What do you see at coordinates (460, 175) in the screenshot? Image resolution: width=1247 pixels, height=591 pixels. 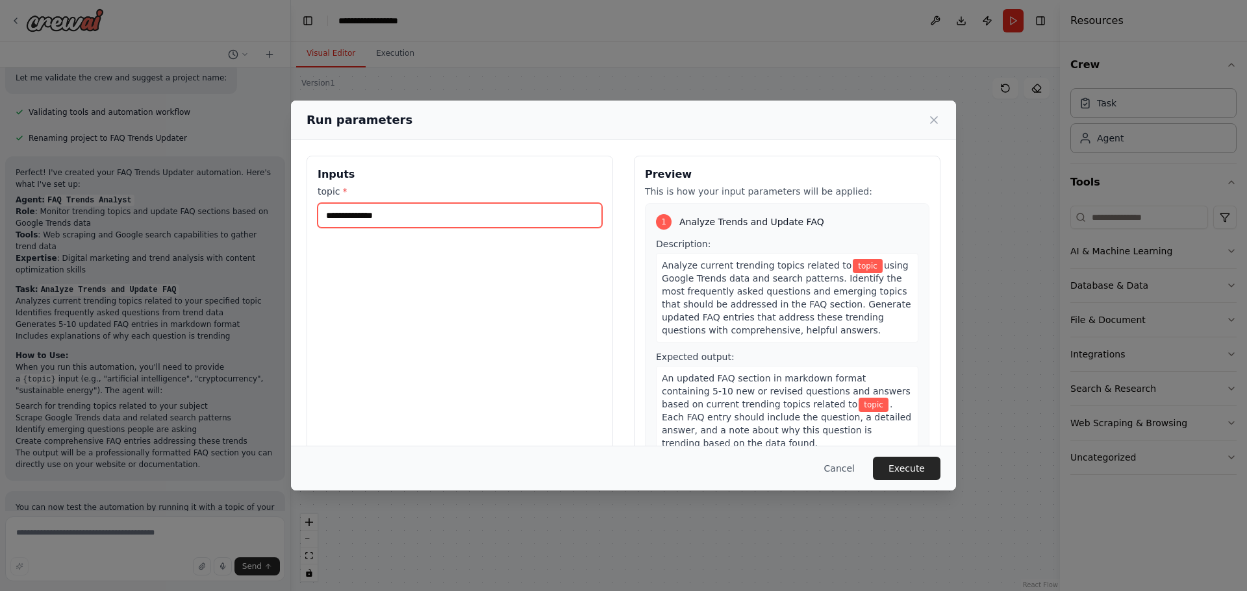 I see `h3: Inputs` at bounding box center [460, 175].